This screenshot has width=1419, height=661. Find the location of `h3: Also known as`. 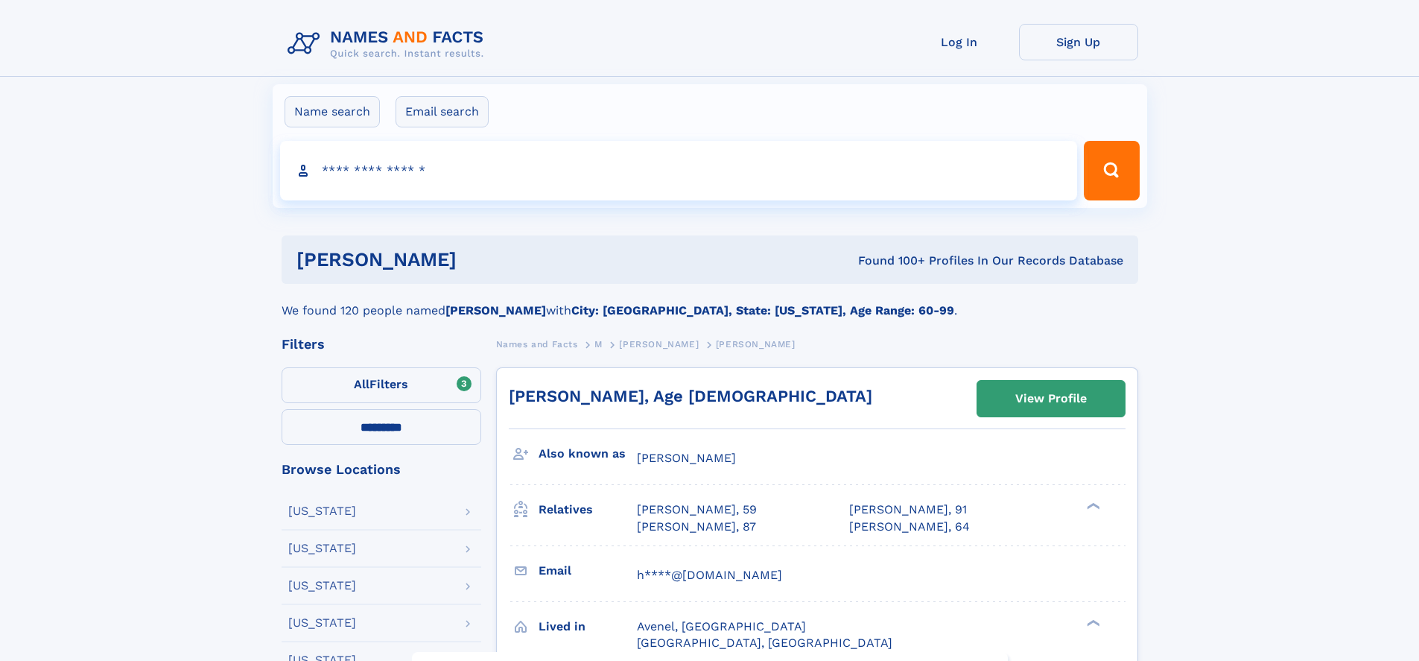

h3: Also known as is located at coordinates (588, 454).